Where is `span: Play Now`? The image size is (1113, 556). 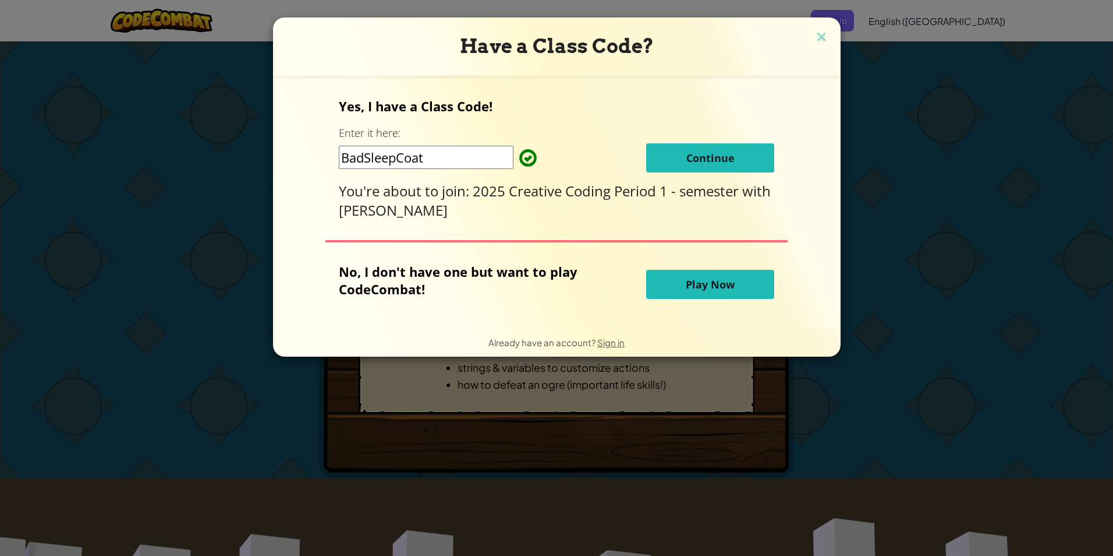
span: Play Now is located at coordinates (710, 284).